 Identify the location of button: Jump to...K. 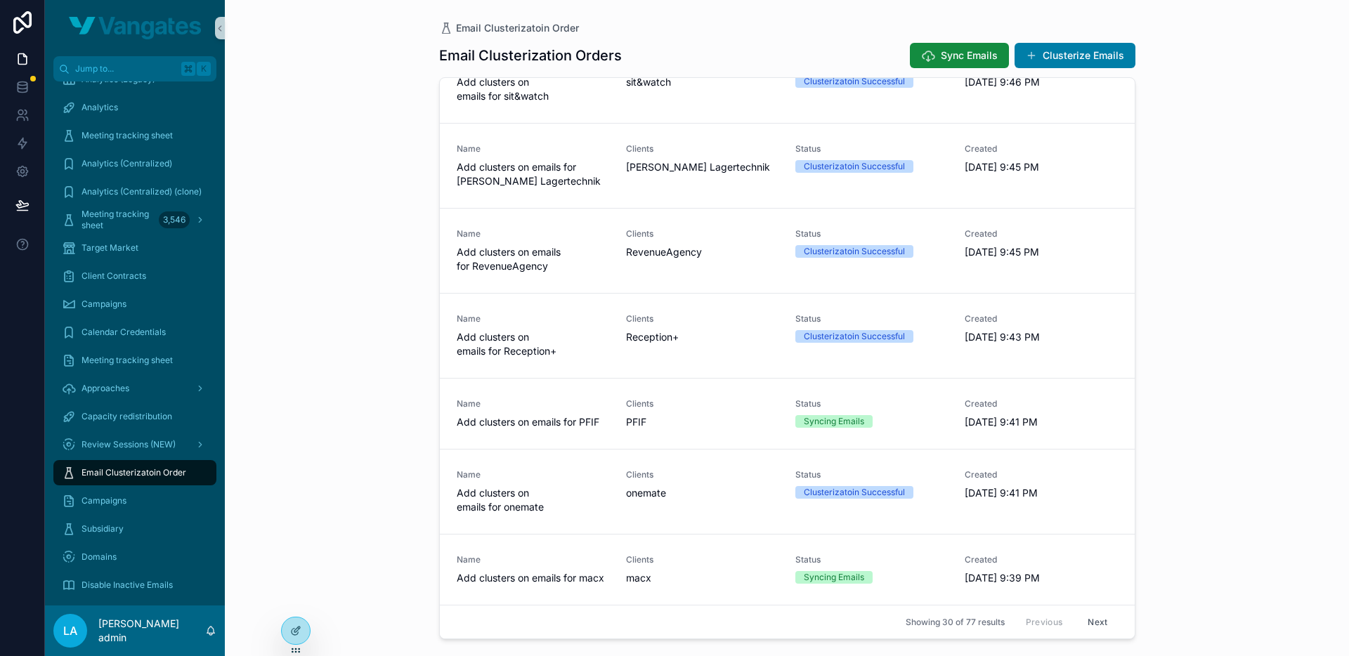
(135, 69).